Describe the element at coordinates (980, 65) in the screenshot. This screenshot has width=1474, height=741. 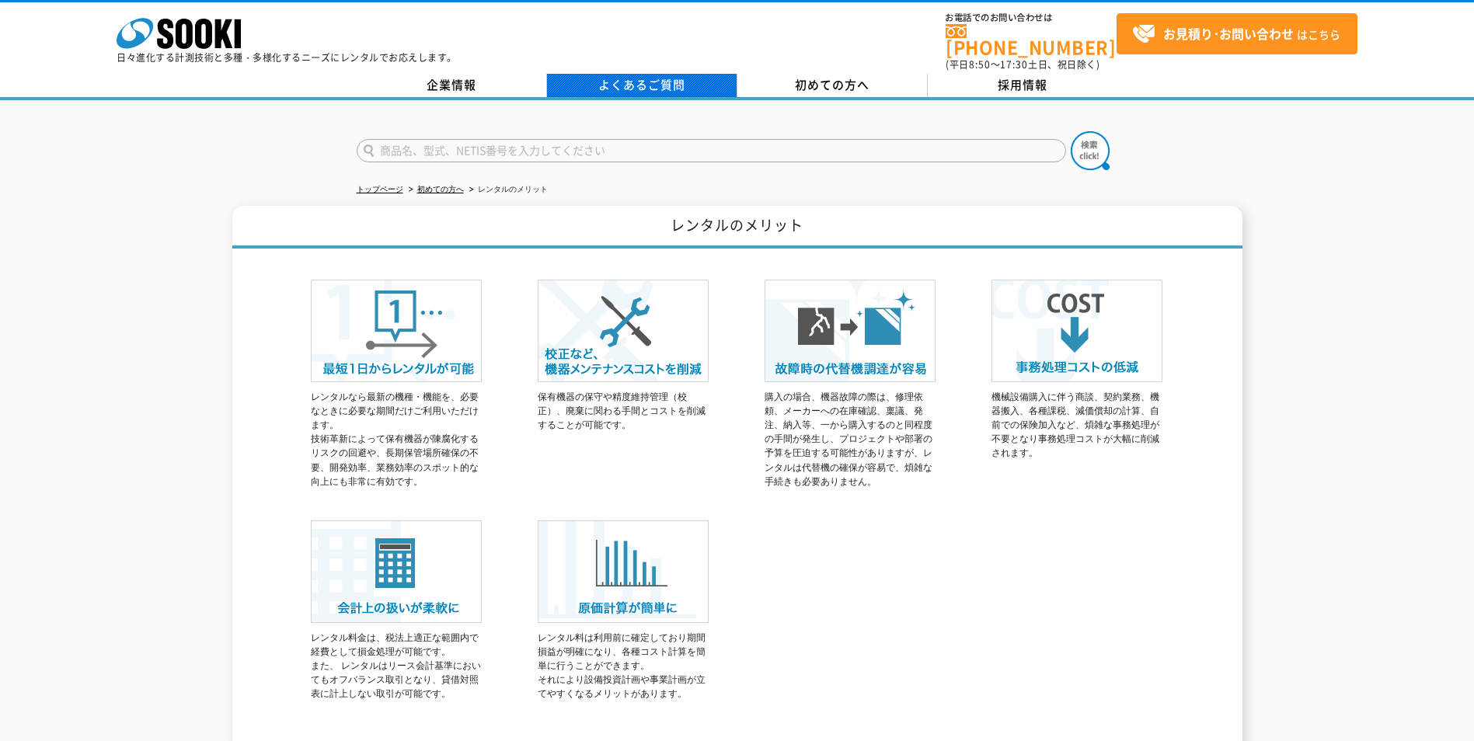
I see `span: 8:50` at that location.